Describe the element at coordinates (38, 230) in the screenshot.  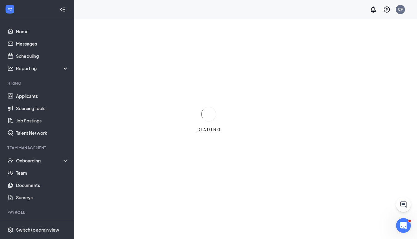
I see `div: Switch to admin view` at that location.